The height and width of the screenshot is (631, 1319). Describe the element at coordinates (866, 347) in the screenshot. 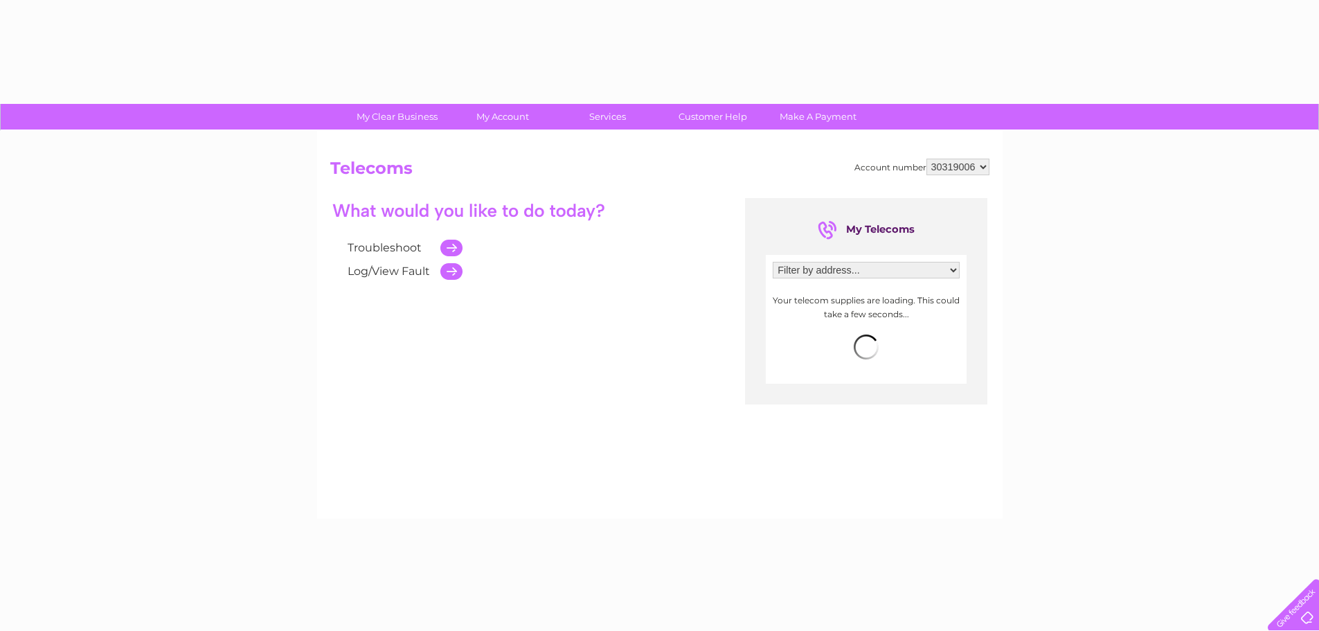

I see `img: loading` at that location.